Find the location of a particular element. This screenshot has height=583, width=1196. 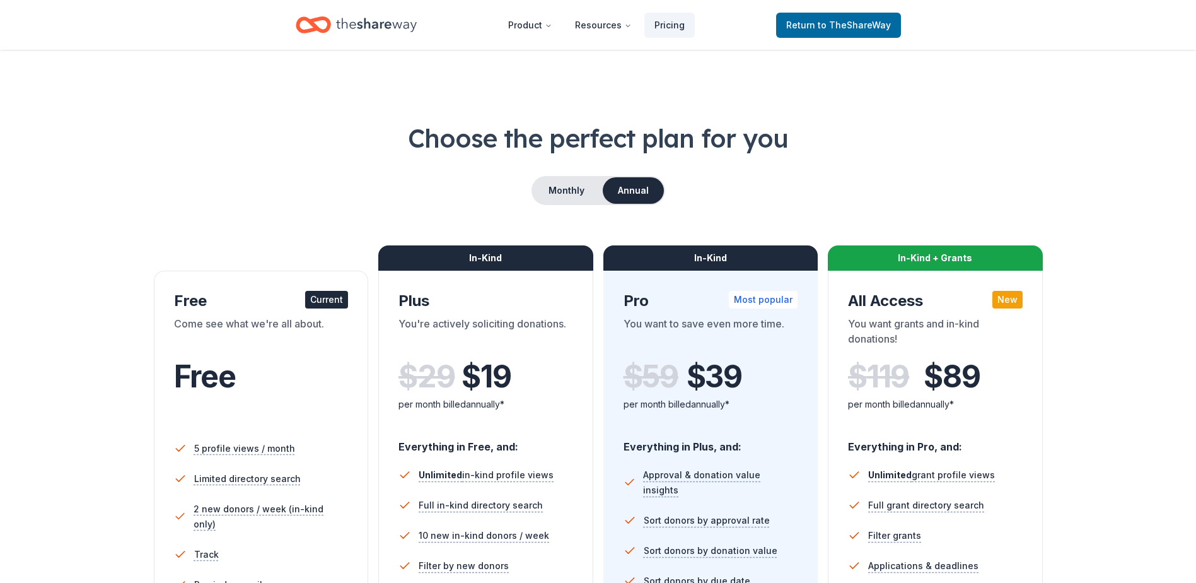

div: Pro is located at coordinates (711, 301).